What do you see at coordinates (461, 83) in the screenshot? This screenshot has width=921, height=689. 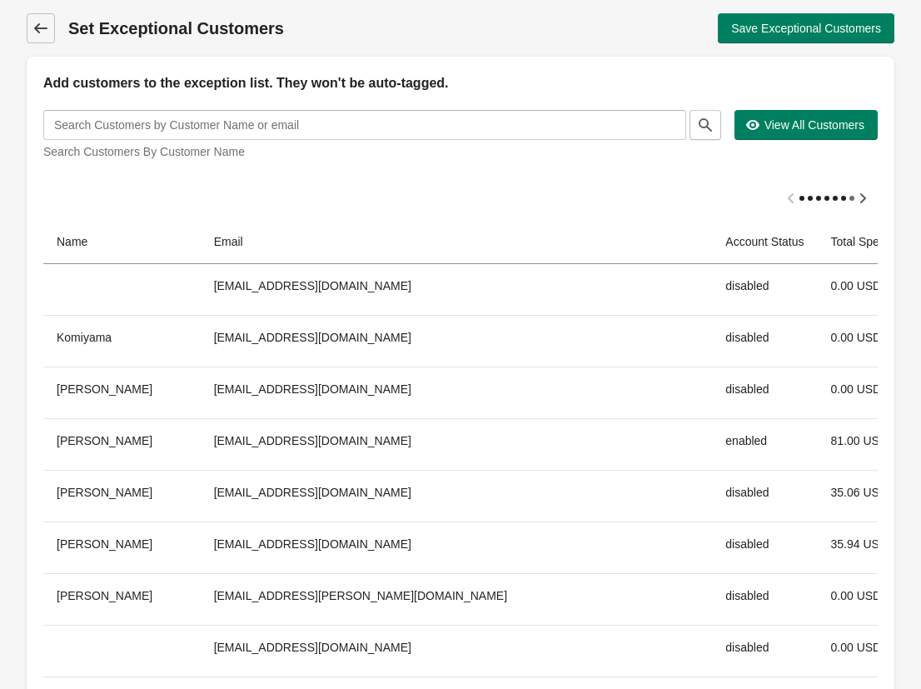 I see `h2: Add customers to the exception list. They won't be auto-tagged.` at bounding box center [461, 83].